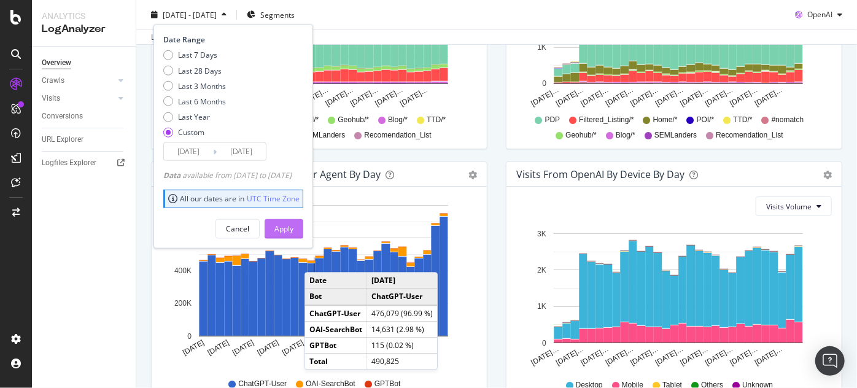 This screenshot has width=857, height=388. Describe the element at coordinates (84, 139) in the screenshot. I see `a: URL Explorer` at that location.